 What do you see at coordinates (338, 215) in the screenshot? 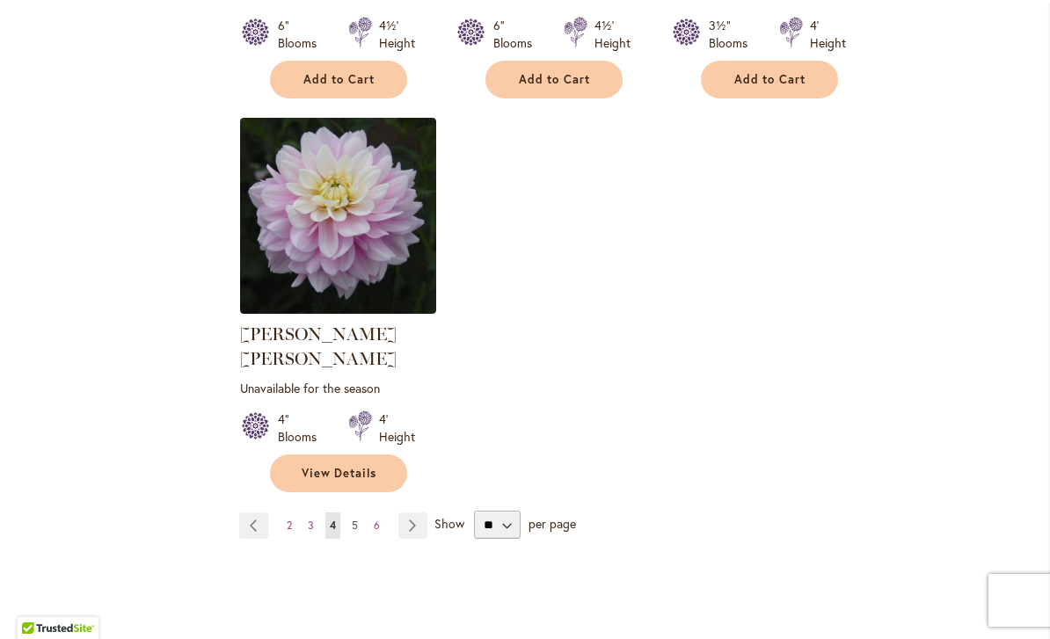
I see `img: Charlotte Mae` at bounding box center [338, 215].